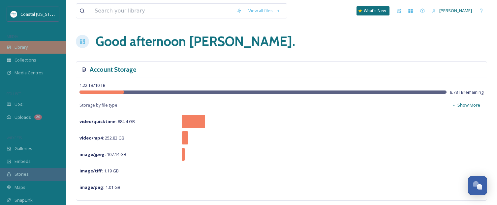 The width and height of the screenshot is (497, 205). I want to click on span: Maps, so click(20, 188).